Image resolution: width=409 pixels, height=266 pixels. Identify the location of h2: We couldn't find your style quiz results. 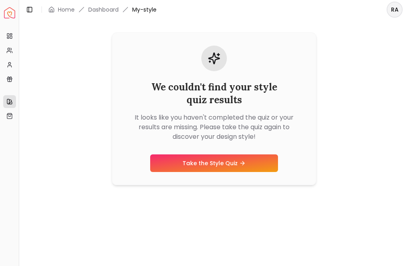
(214, 94).